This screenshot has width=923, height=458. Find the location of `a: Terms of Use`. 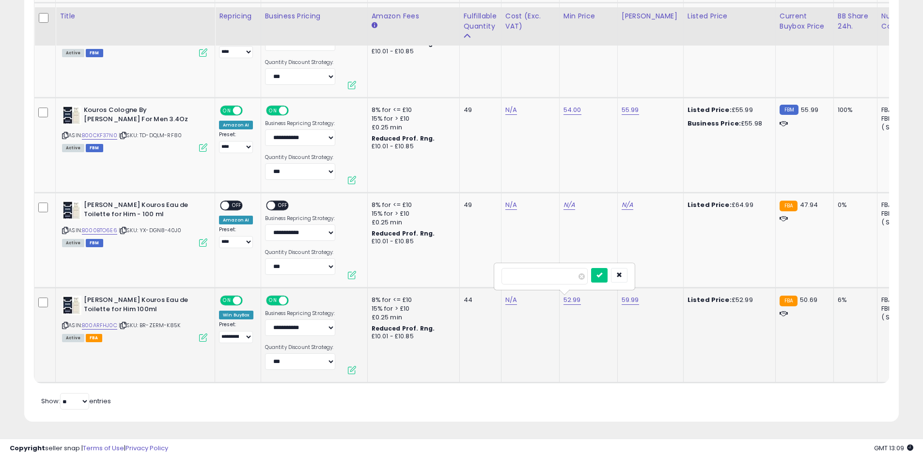

a: Terms of Use is located at coordinates (103, 448).